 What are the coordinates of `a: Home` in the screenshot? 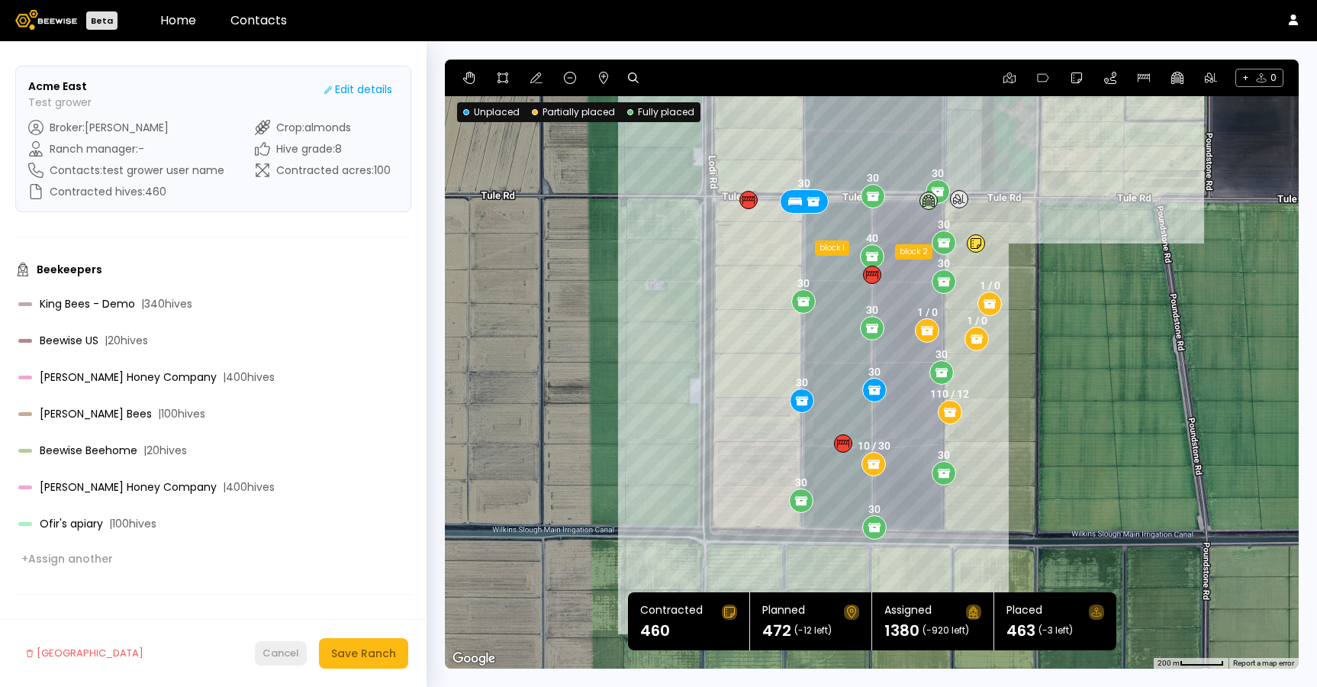 It's located at (178, 20).